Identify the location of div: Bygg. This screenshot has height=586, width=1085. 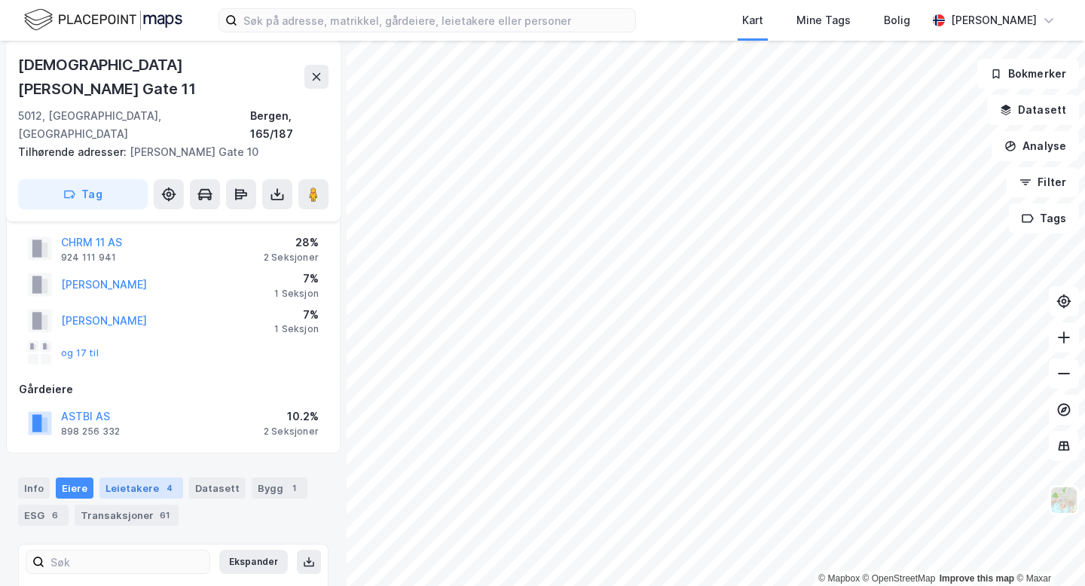
(280, 488).